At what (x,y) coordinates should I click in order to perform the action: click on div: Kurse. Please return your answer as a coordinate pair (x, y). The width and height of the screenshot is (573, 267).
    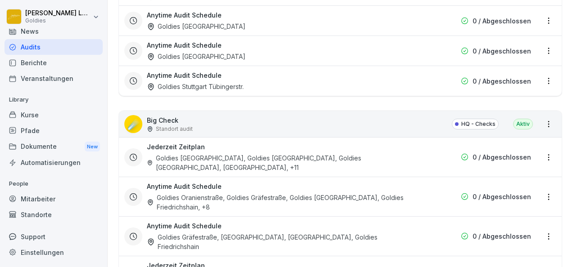
    Looking at the image, I should click on (54, 115).